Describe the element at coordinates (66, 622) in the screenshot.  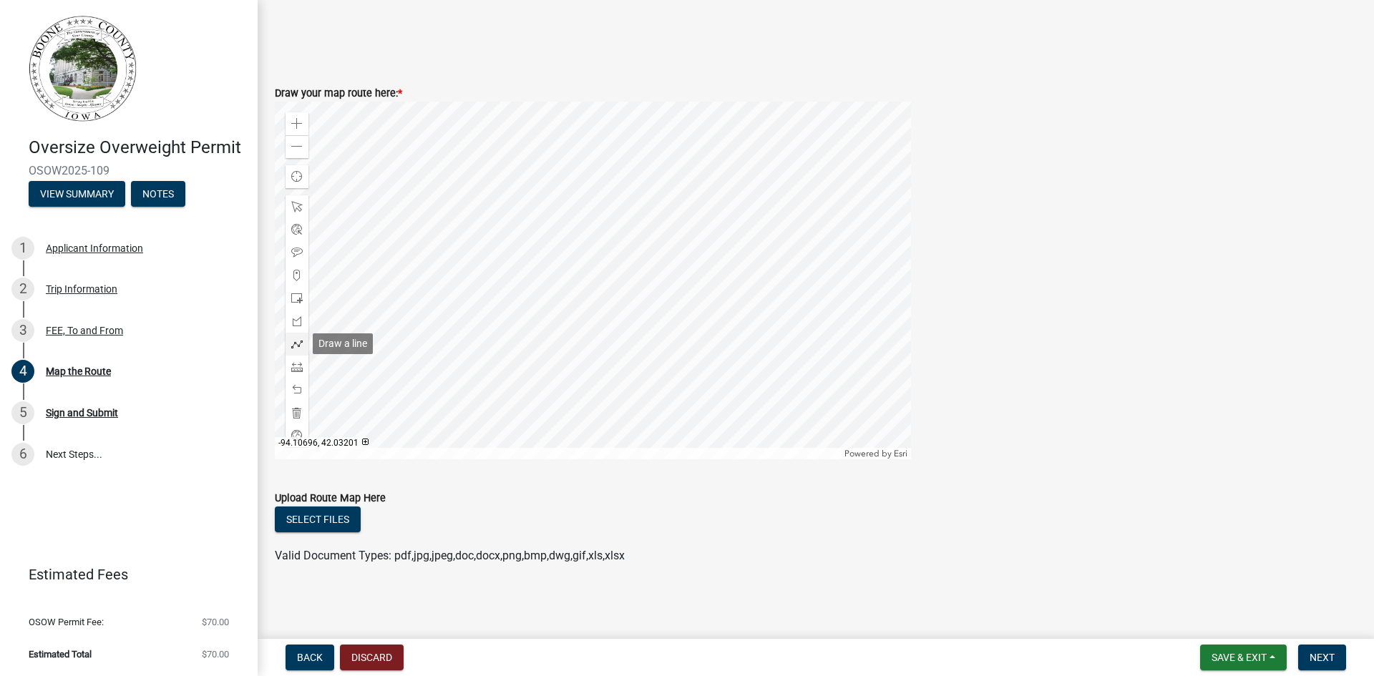
I see `span: OSOW Permit Fee:` at that location.